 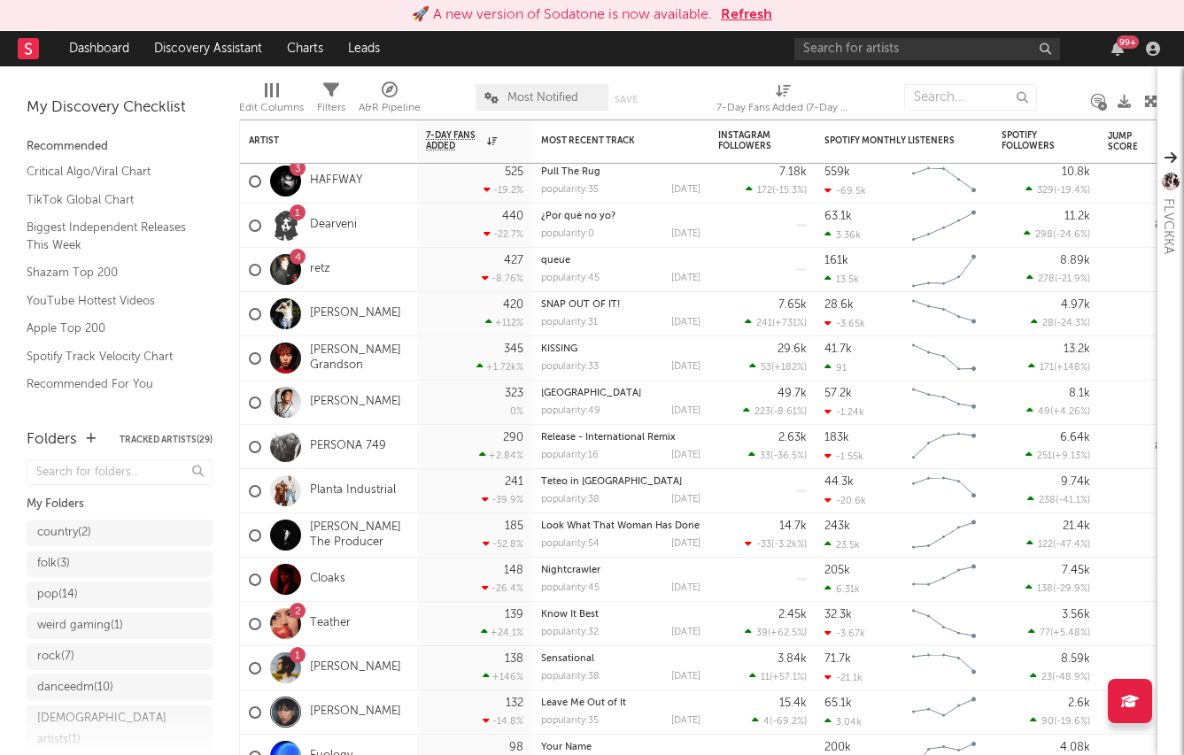 I want to click on div: 70.7, so click(x=1143, y=314).